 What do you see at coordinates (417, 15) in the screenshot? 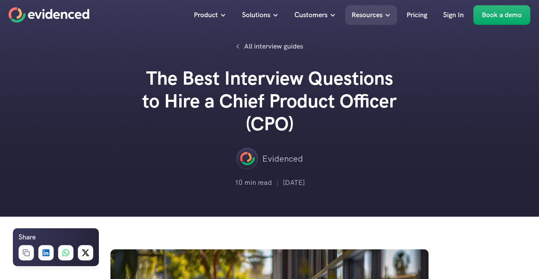
I see `p: Pricing` at bounding box center [417, 15].